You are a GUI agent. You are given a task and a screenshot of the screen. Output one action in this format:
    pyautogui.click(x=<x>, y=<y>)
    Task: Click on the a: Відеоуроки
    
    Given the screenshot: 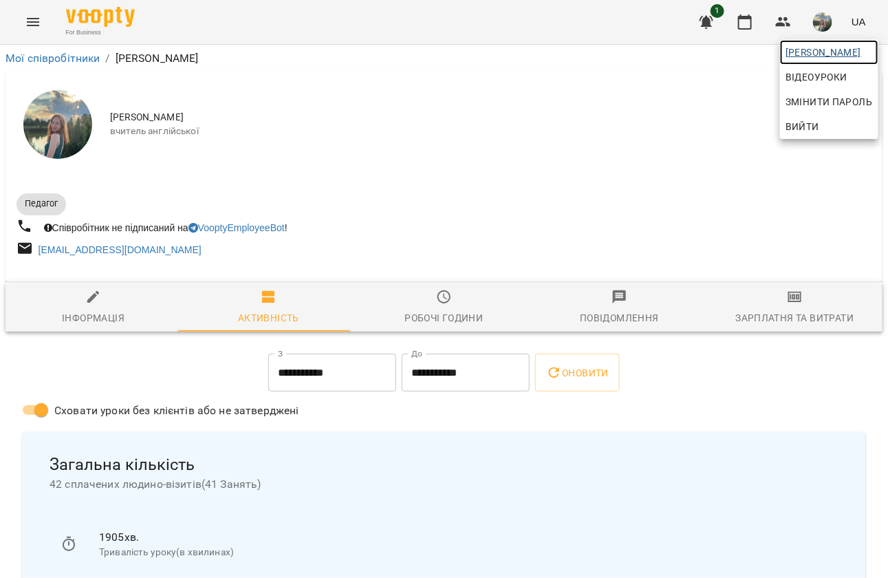 What is the action you would take?
    pyautogui.click(x=817, y=77)
    